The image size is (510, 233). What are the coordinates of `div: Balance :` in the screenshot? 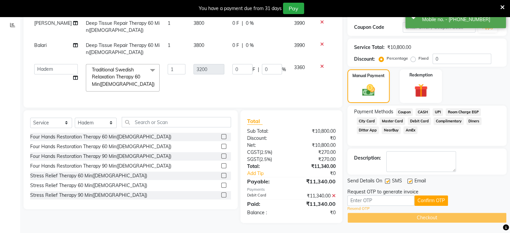 It's located at (267, 213).